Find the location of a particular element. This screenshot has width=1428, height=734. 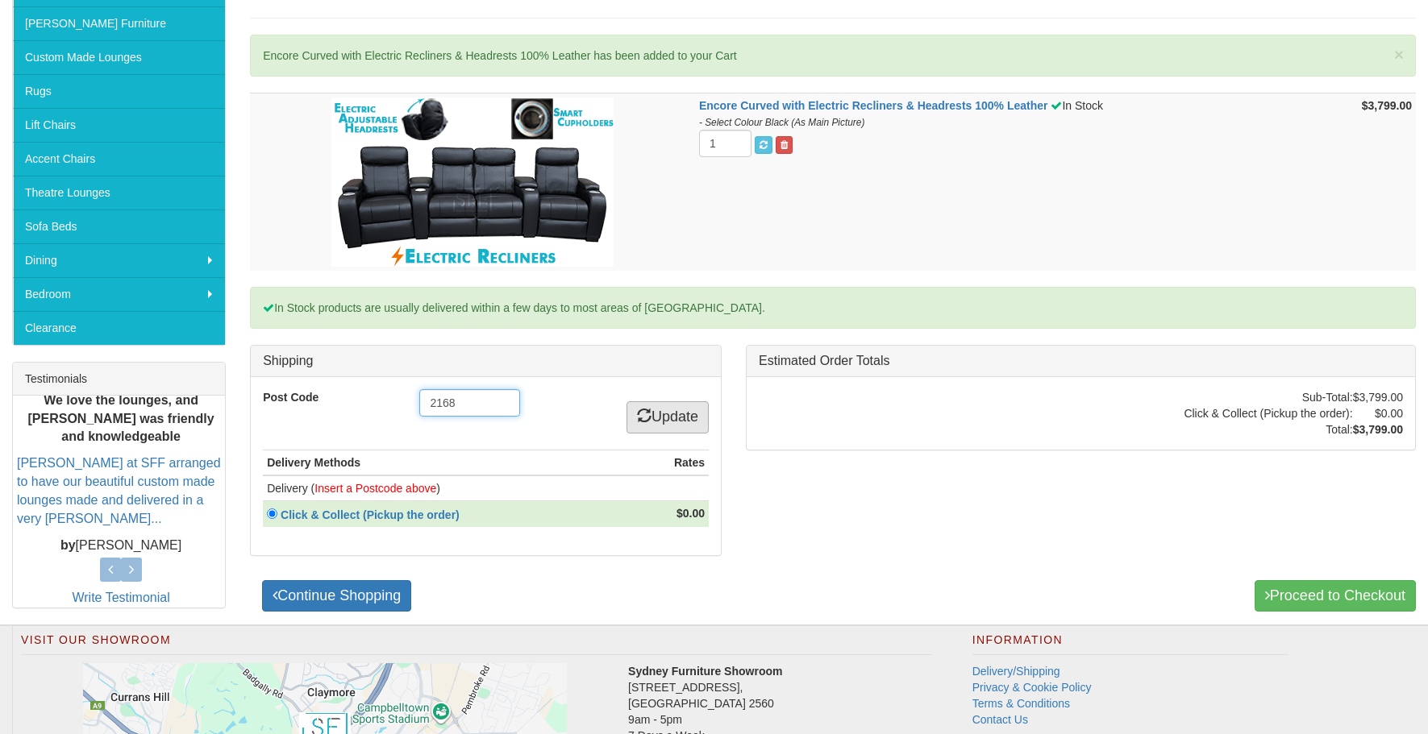

strong: Encore Curved with Electric Recliners & Headrests 100% Leather is located at coordinates (873, 106).